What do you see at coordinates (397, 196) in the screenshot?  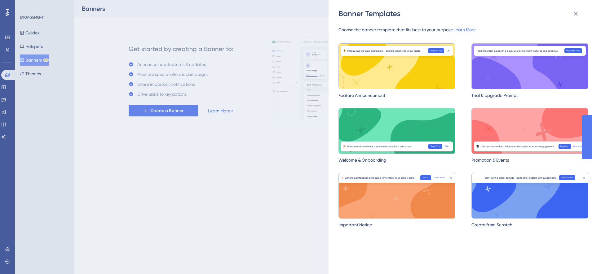 I see `img: Important Notice` at bounding box center [397, 196].